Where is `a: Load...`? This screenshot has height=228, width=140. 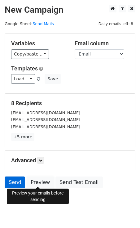 a: Load... is located at coordinates (23, 79).